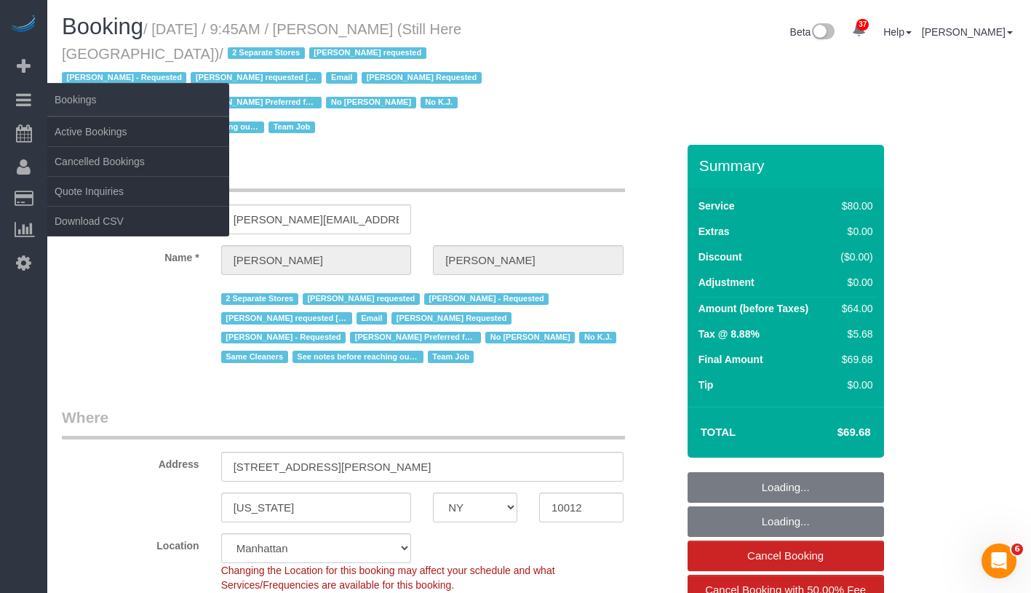 The height and width of the screenshot is (593, 1031). Describe the element at coordinates (358, 357) in the screenshot. I see `span: See notes before reaching out to customer` at that location.